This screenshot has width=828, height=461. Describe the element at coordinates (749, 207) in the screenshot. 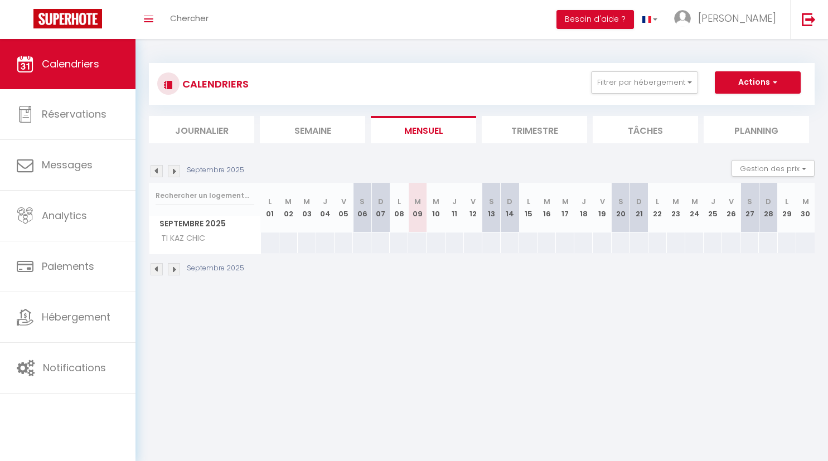

I see `th: 27` at that location.